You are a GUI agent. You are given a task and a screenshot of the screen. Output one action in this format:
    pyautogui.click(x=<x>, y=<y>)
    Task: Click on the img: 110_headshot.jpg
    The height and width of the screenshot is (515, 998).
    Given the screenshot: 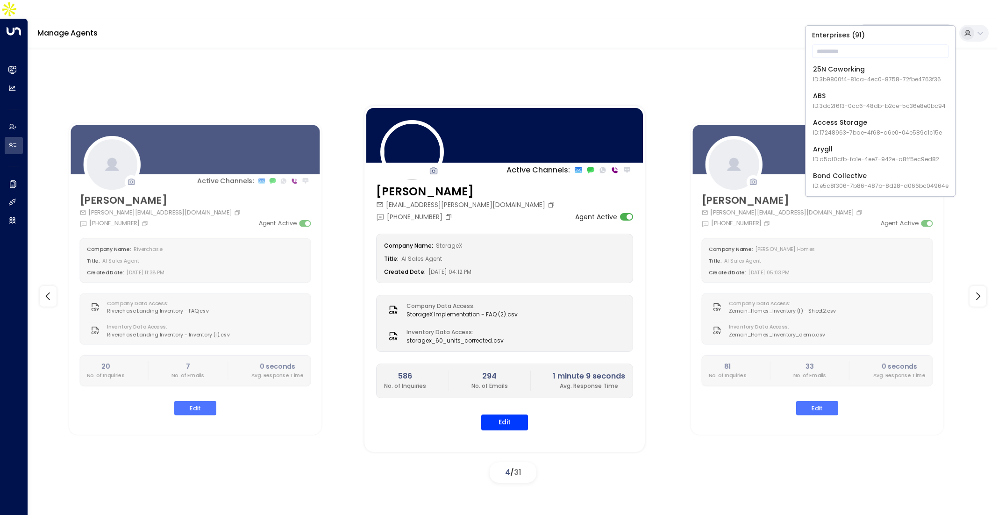 What is the action you would take?
    pyautogui.click(x=412, y=152)
    